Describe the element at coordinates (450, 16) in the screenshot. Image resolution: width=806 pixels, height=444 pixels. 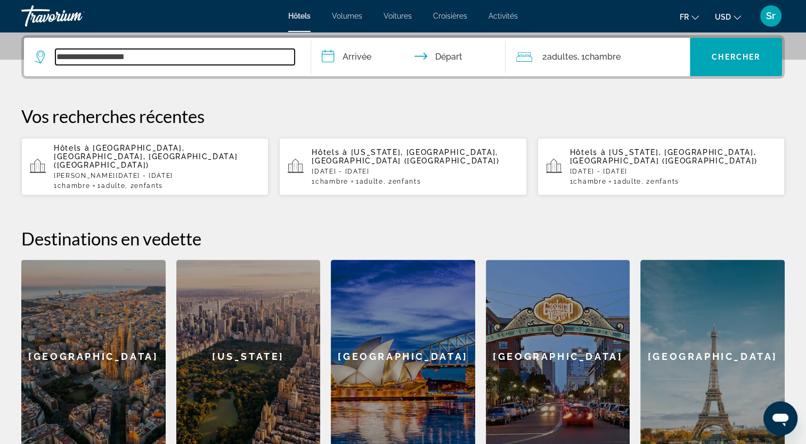
I see `span: Croisières` at that location.